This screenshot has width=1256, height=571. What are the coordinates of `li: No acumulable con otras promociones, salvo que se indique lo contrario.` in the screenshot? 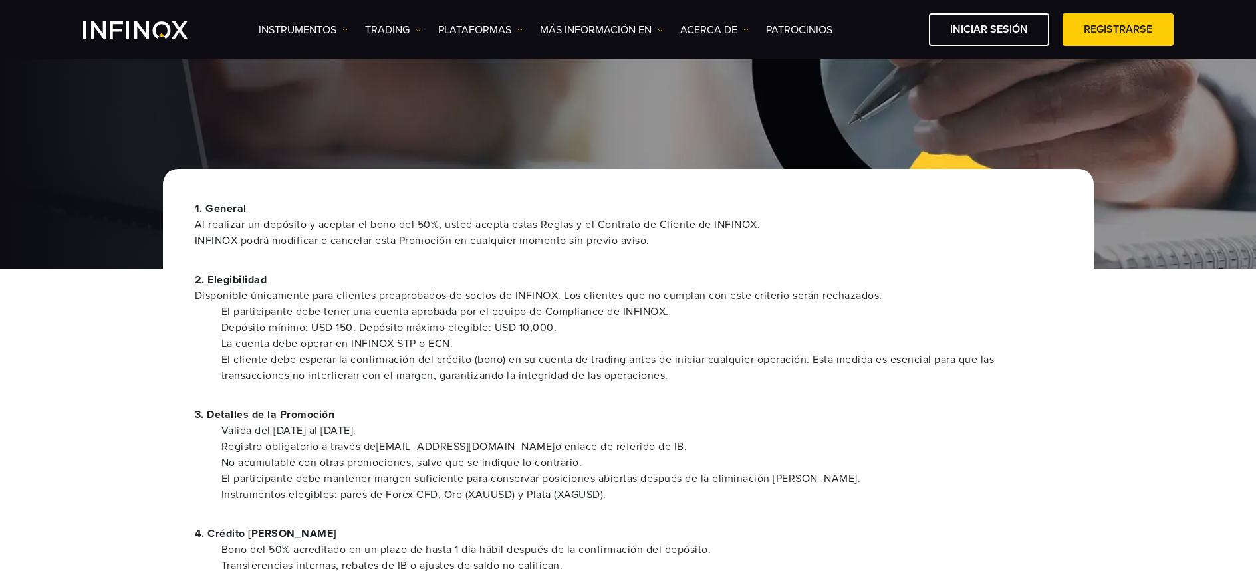 It's located at (641, 463).